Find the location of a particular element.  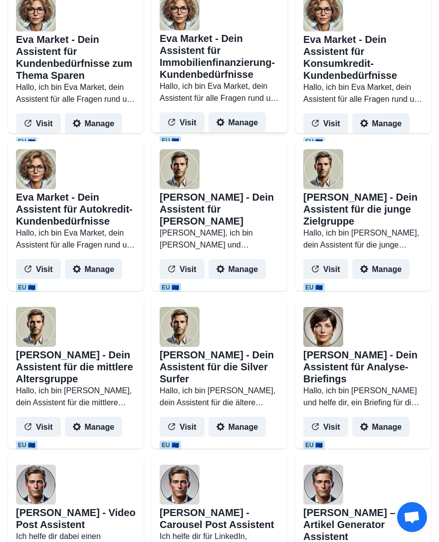

img: user%2F1575%2F37bd1ba6-4f86-486d-a8c0-f3e1e7e220b4 is located at coordinates (180, 327).